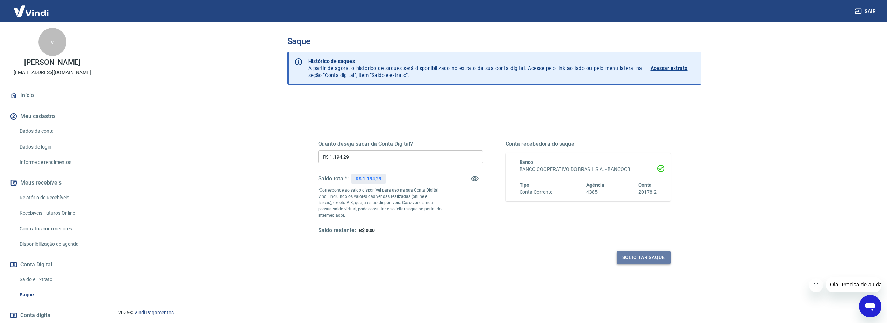  I want to click on img: Vindi, so click(31, 11).